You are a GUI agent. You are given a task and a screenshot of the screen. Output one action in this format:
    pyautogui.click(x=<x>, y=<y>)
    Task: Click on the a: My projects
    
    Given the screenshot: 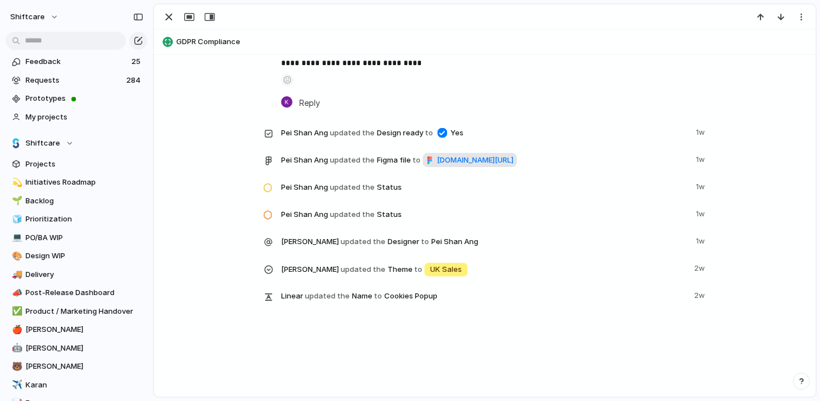 What is the action you would take?
    pyautogui.click(x=77, y=117)
    